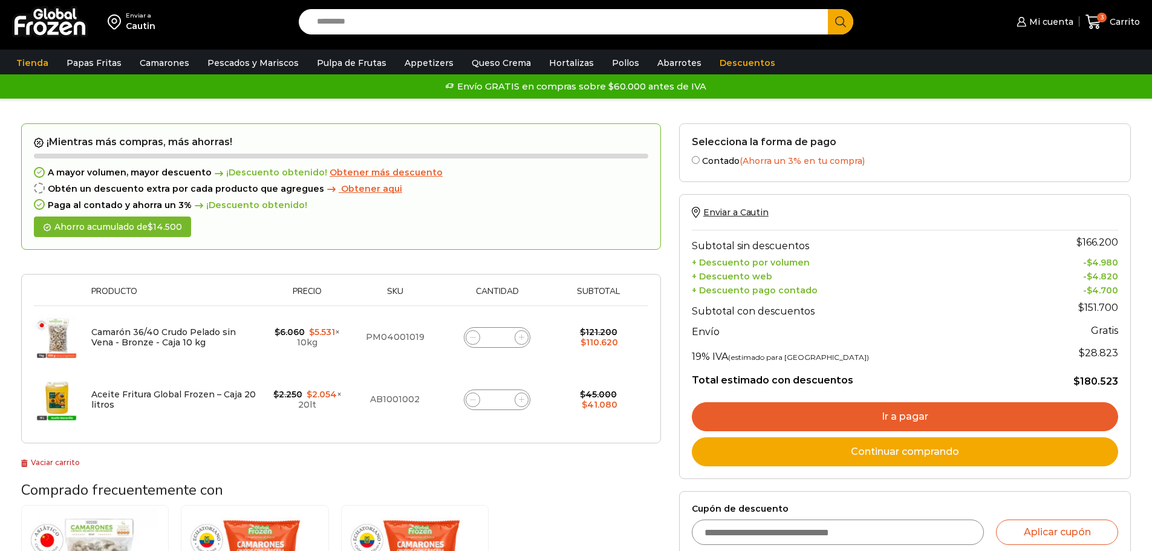 Image resolution: width=1152 pixels, height=551 pixels. I want to click on bdi: 14.500, so click(164, 227).